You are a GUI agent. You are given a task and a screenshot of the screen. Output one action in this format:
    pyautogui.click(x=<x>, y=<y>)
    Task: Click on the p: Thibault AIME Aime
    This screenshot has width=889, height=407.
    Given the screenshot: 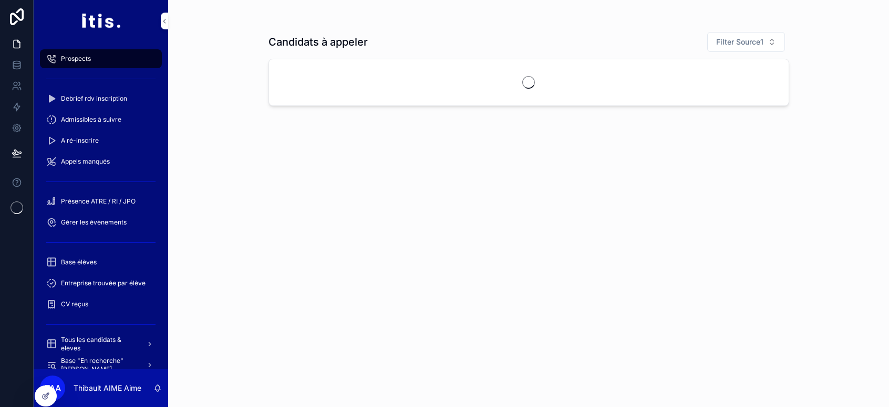 What is the action you would take?
    pyautogui.click(x=107, y=389)
    